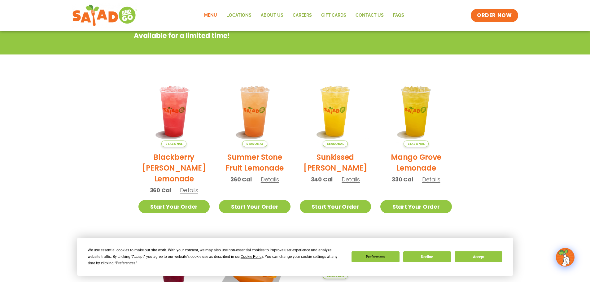 The width and height of the screenshot is (590, 282). Describe the element at coordinates (304, 15) in the screenshot. I see `nav: Menu` at that location.